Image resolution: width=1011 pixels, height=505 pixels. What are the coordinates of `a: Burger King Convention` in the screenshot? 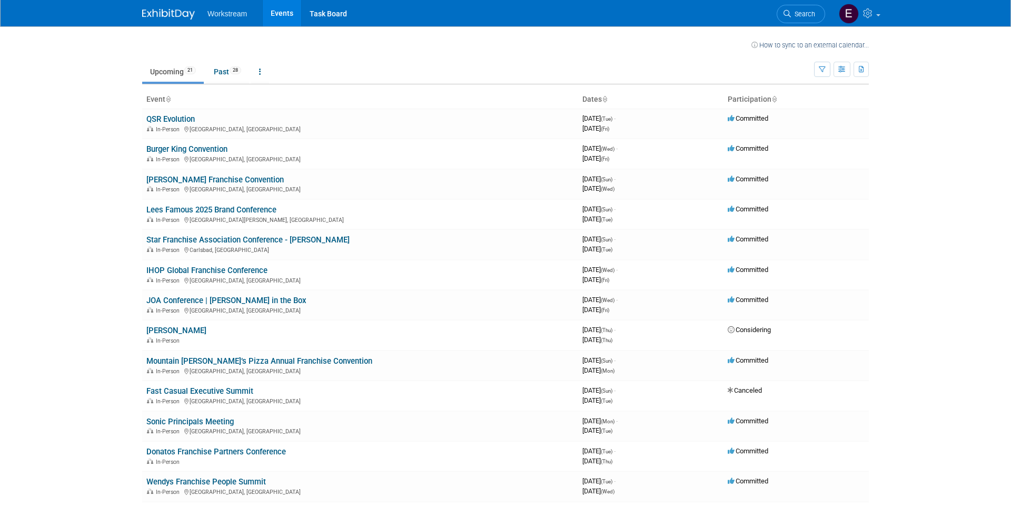 It's located at (187, 149).